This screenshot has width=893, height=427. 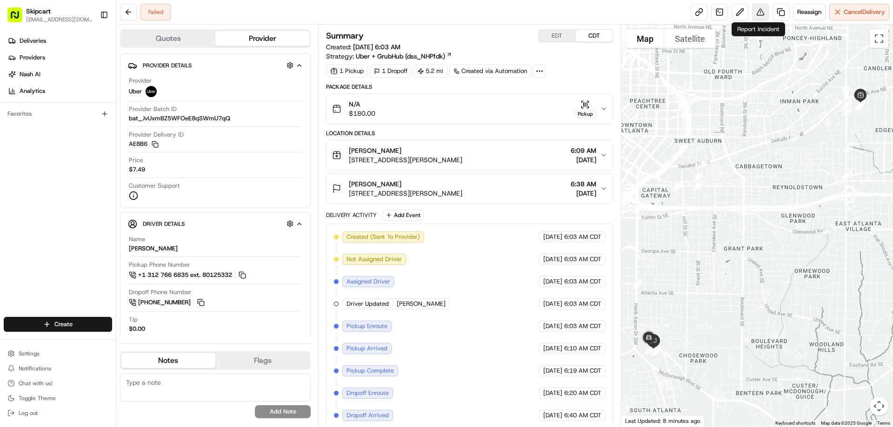 I want to click on div: Location Details, so click(x=469, y=134).